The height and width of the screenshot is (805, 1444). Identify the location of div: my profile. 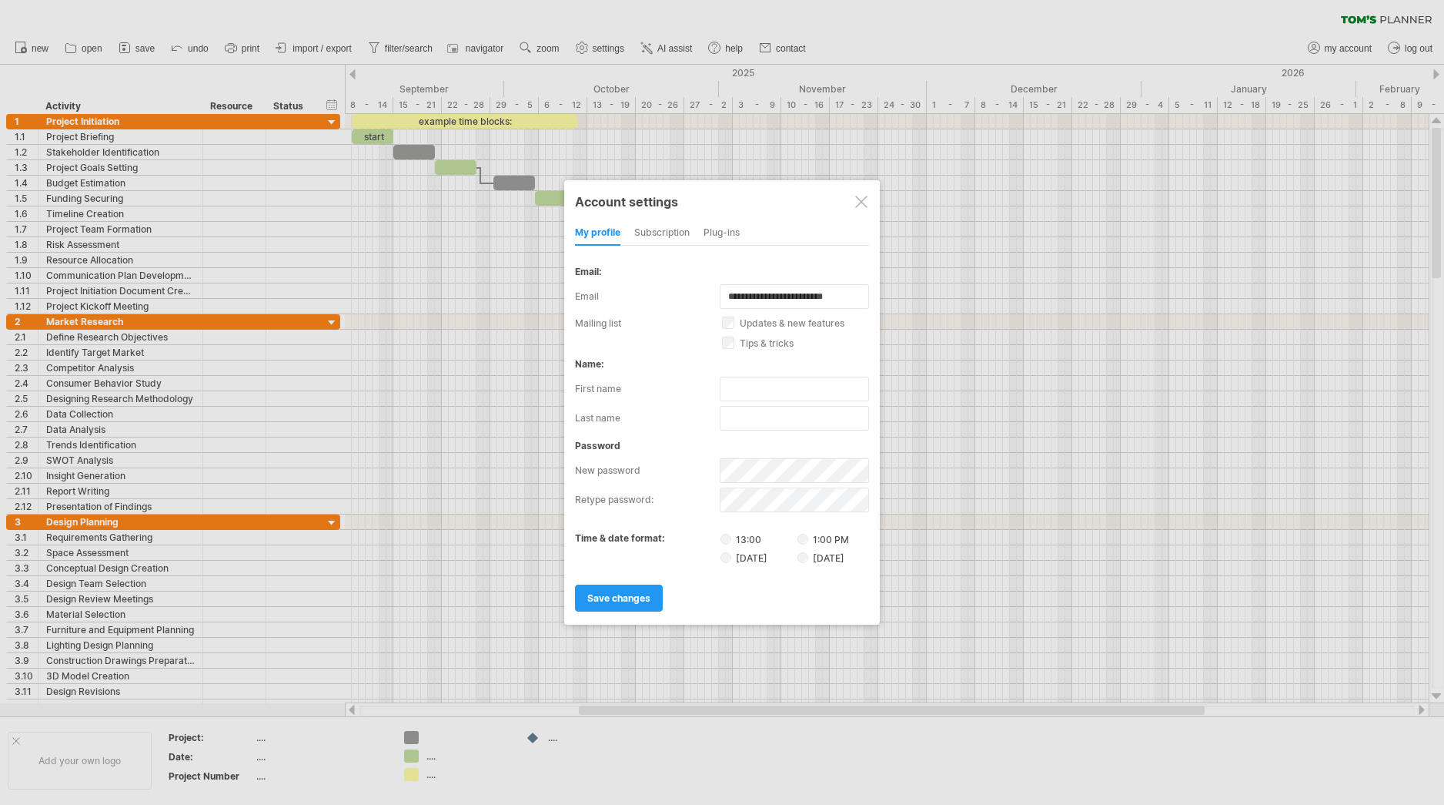
(597, 233).